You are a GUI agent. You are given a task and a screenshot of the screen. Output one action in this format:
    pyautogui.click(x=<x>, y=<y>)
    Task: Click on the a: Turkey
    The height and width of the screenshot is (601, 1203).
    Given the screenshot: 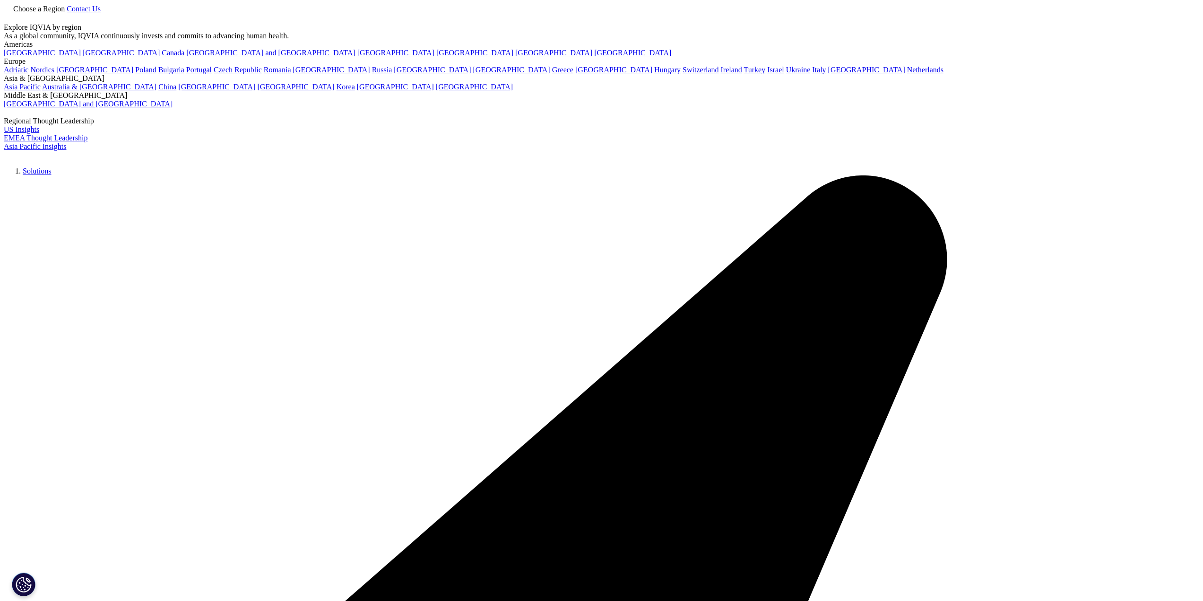 What is the action you would take?
    pyautogui.click(x=755, y=69)
    